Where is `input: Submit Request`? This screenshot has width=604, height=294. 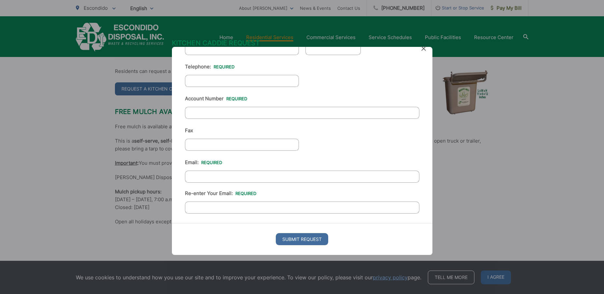 input: Submit Request is located at coordinates (302, 239).